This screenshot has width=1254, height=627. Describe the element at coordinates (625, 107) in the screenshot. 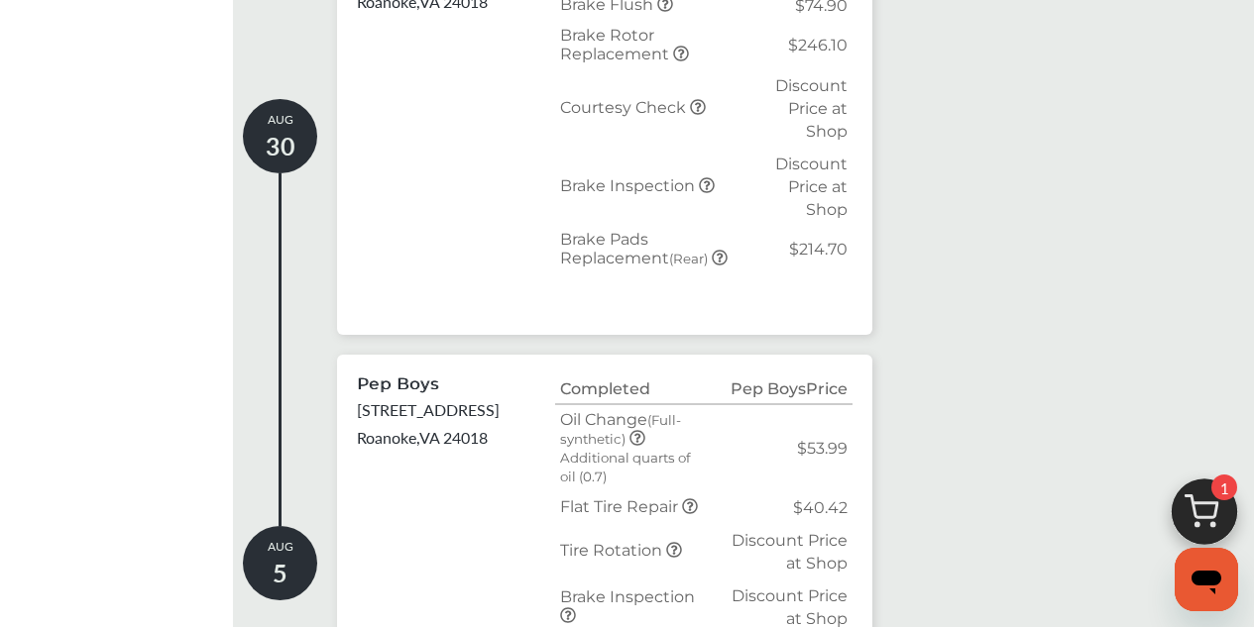

I see `span: Courtesy Check` at that location.